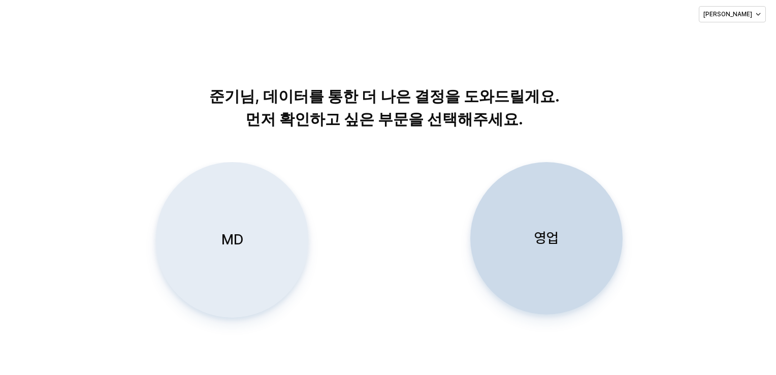 This screenshot has height=375, width=776. Describe the element at coordinates (546, 238) in the screenshot. I see `button: 영업` at that location.